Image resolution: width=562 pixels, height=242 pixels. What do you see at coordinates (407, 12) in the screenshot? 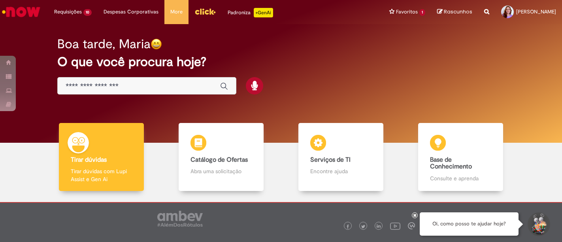
I see `span: Favoritos` at bounding box center [407, 12].